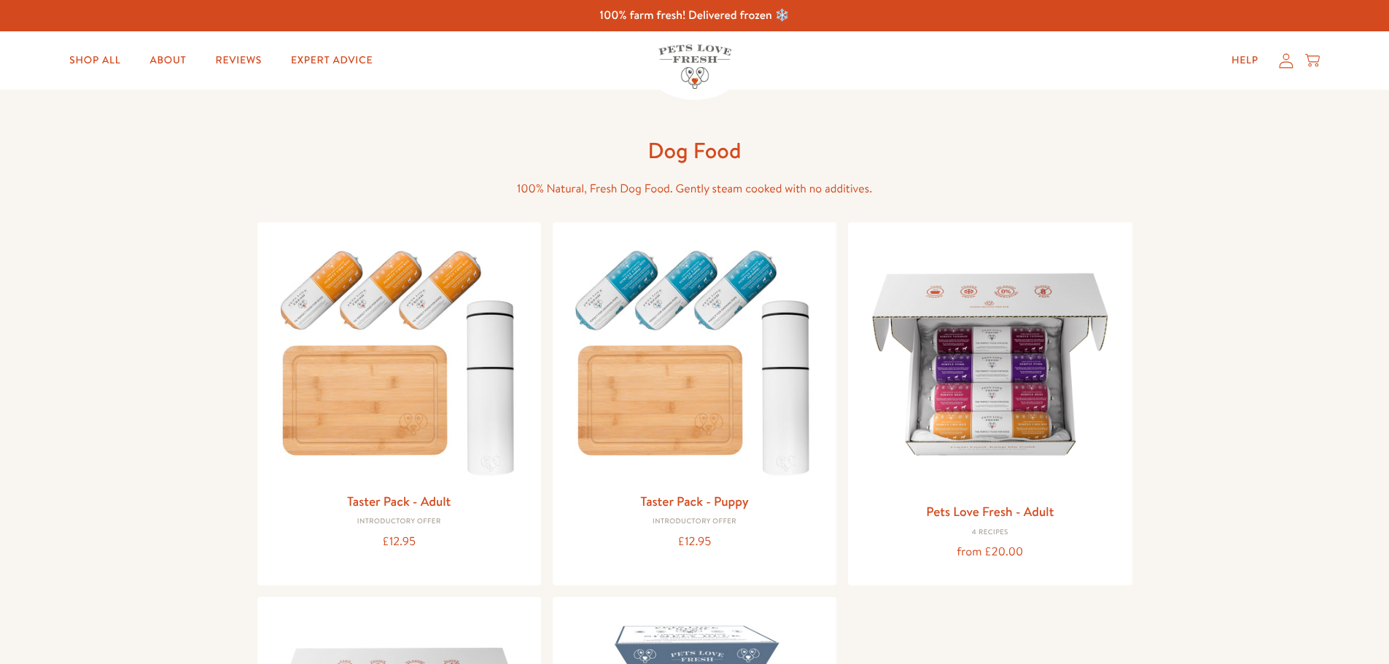 The height and width of the screenshot is (664, 1389). Describe the element at coordinates (989, 552) in the screenshot. I see `div: from £20.00` at that location.